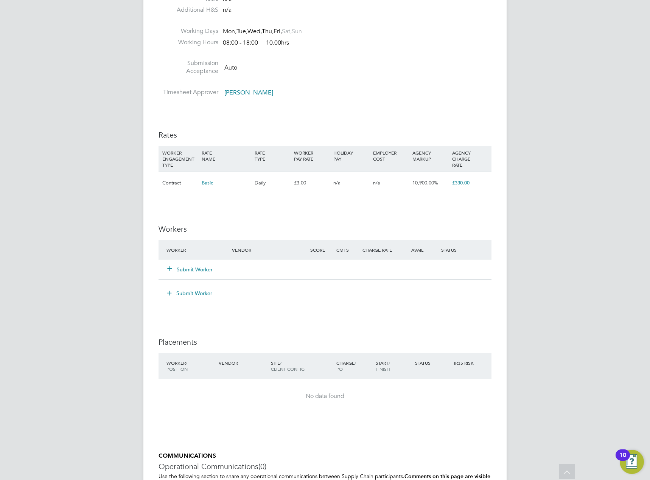 This screenshot has height=480, width=650. I want to click on div: Site, so click(301, 366).